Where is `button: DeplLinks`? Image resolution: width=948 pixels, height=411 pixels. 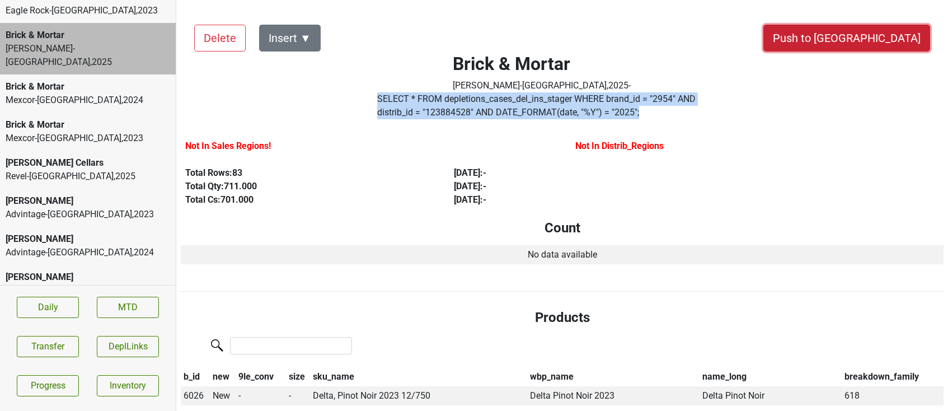
button: DeplLinks is located at coordinates (128, 346).